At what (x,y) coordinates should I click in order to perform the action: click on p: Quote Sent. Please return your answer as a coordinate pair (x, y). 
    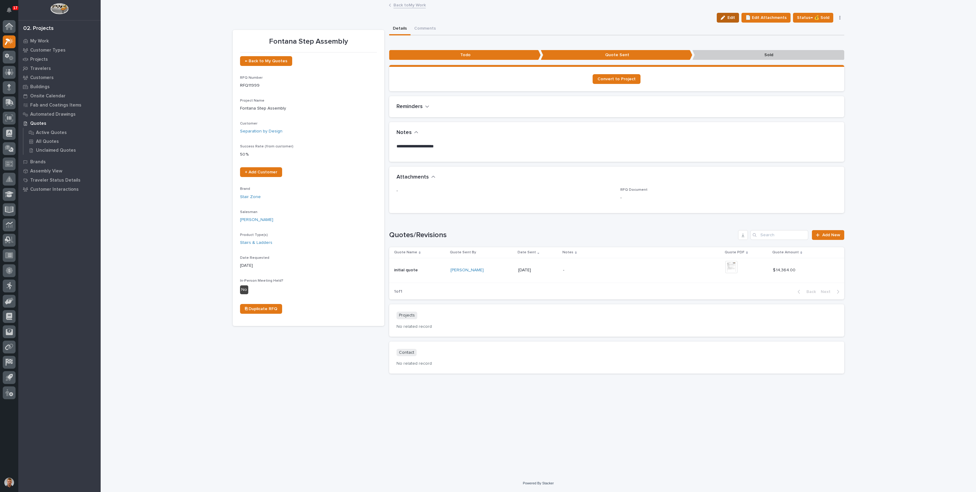
    Looking at the image, I should click on (616, 55).